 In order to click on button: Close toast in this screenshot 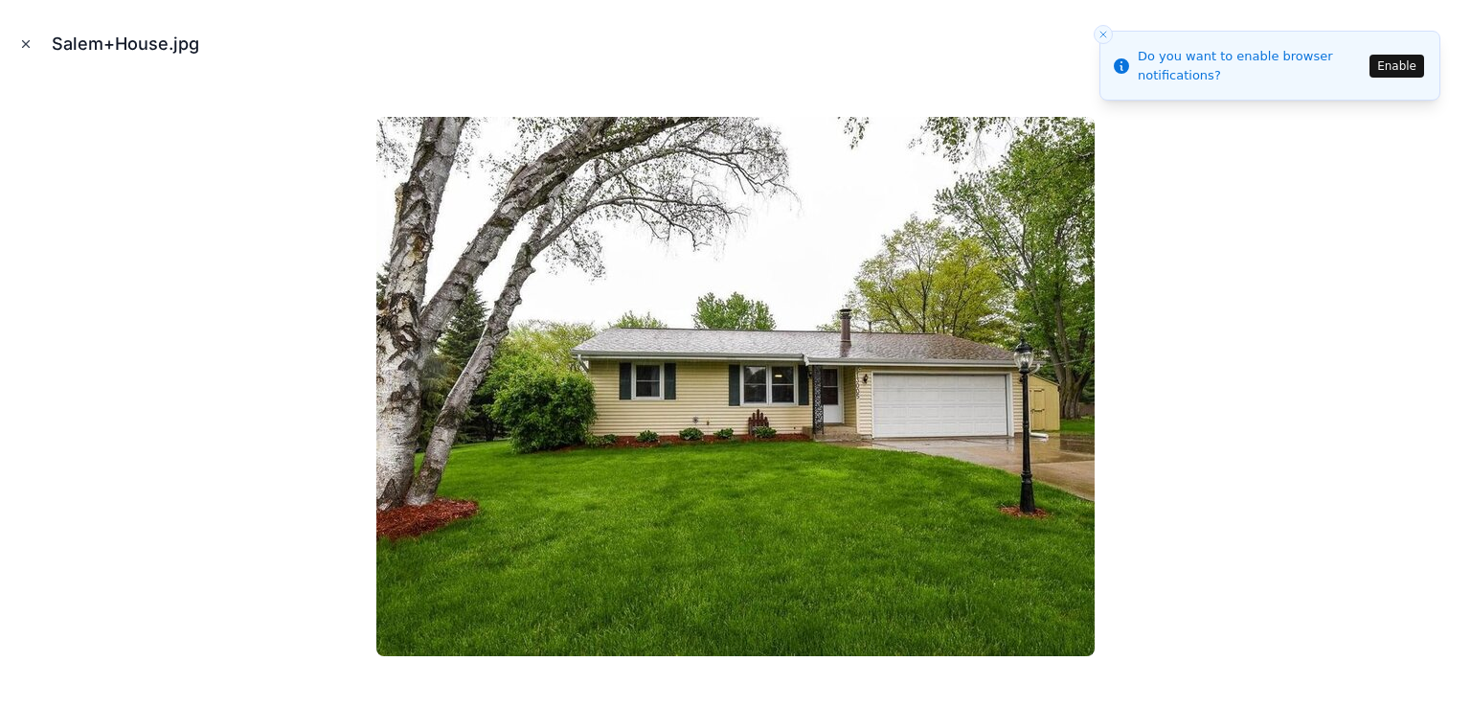, I will do `click(1104, 34)`.